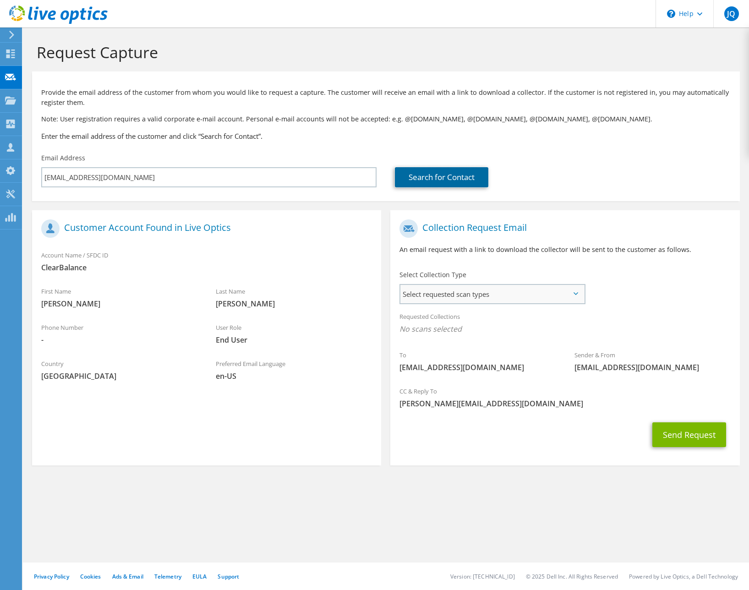 Image resolution: width=749 pixels, height=590 pixels. I want to click on p: Provide the email address of the customer from whom you would like to request a capture. The cust..., so click(386, 98).